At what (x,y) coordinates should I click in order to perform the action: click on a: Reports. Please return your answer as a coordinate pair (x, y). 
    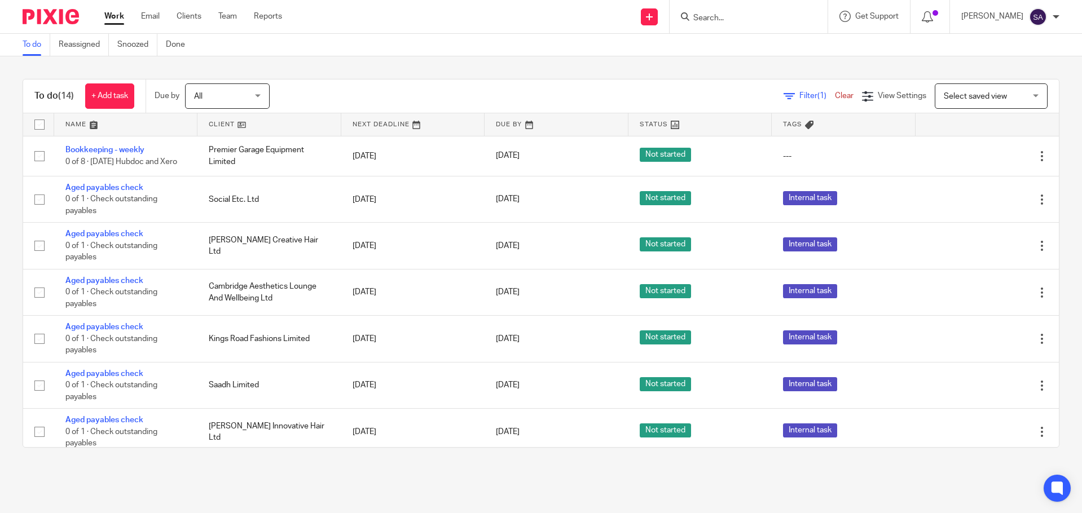
    Looking at the image, I should click on (268, 16).